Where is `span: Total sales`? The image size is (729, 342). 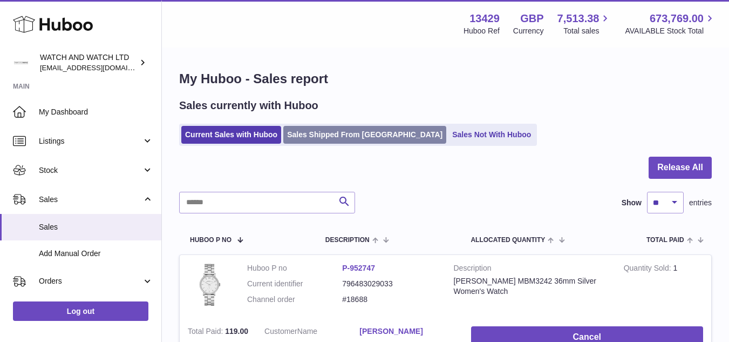
span: Total sales is located at coordinates (587, 31).